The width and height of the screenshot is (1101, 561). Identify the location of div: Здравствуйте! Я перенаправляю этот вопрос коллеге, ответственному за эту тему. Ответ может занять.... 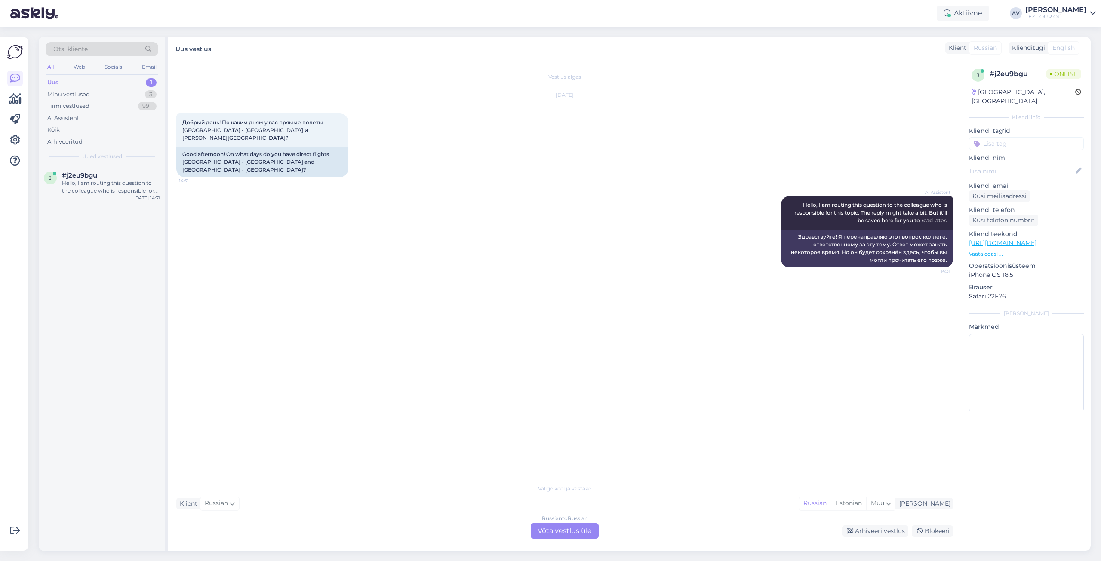
(867, 249).